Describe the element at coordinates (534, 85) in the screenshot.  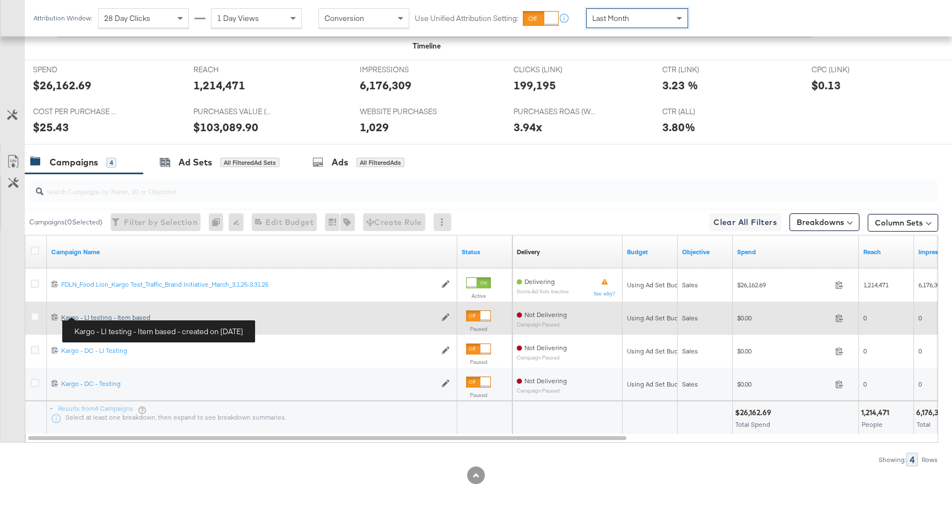
I see `div: 199,195` at that location.